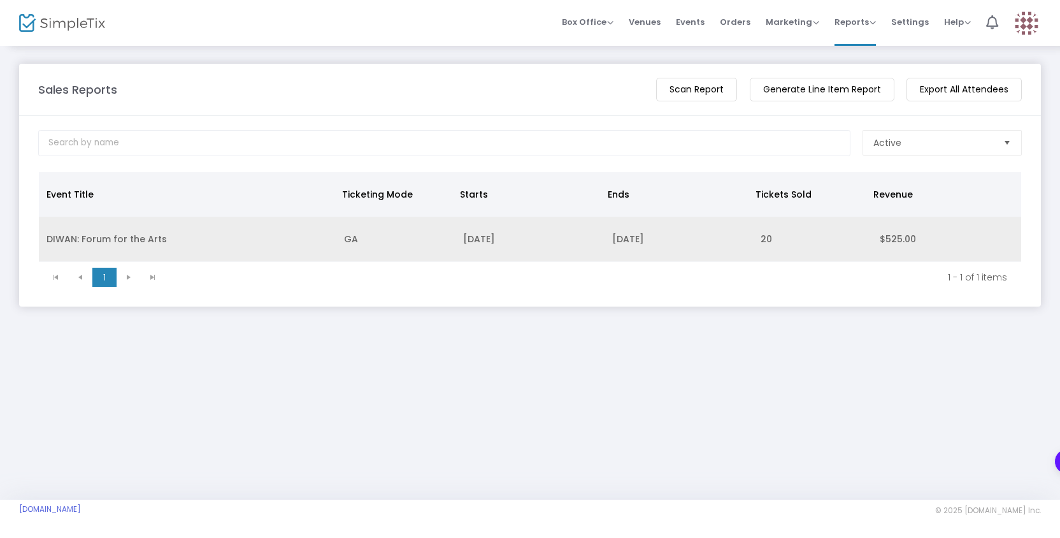 Image resolution: width=1060 pixels, height=538 pixels. What do you see at coordinates (696, 89) in the screenshot?
I see `m-button: Scan Report` at bounding box center [696, 89].